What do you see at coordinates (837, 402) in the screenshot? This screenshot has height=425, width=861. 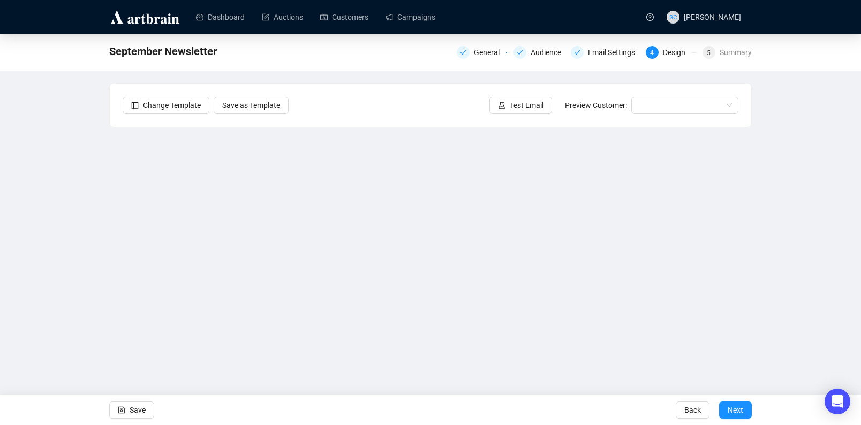 I see `div: Open Intercom Messenger` at bounding box center [837, 402].